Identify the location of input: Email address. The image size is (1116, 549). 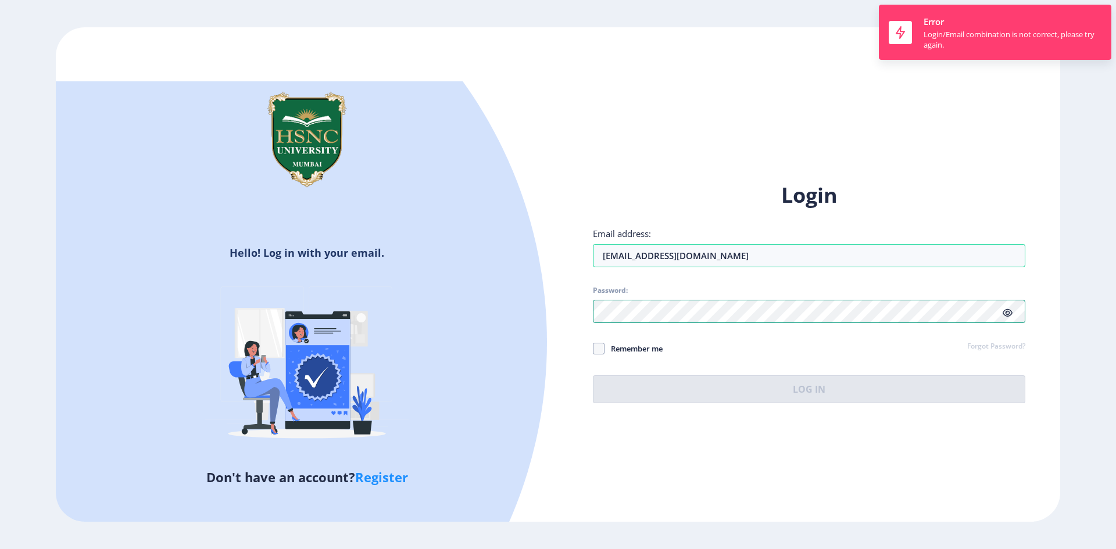
(809, 256).